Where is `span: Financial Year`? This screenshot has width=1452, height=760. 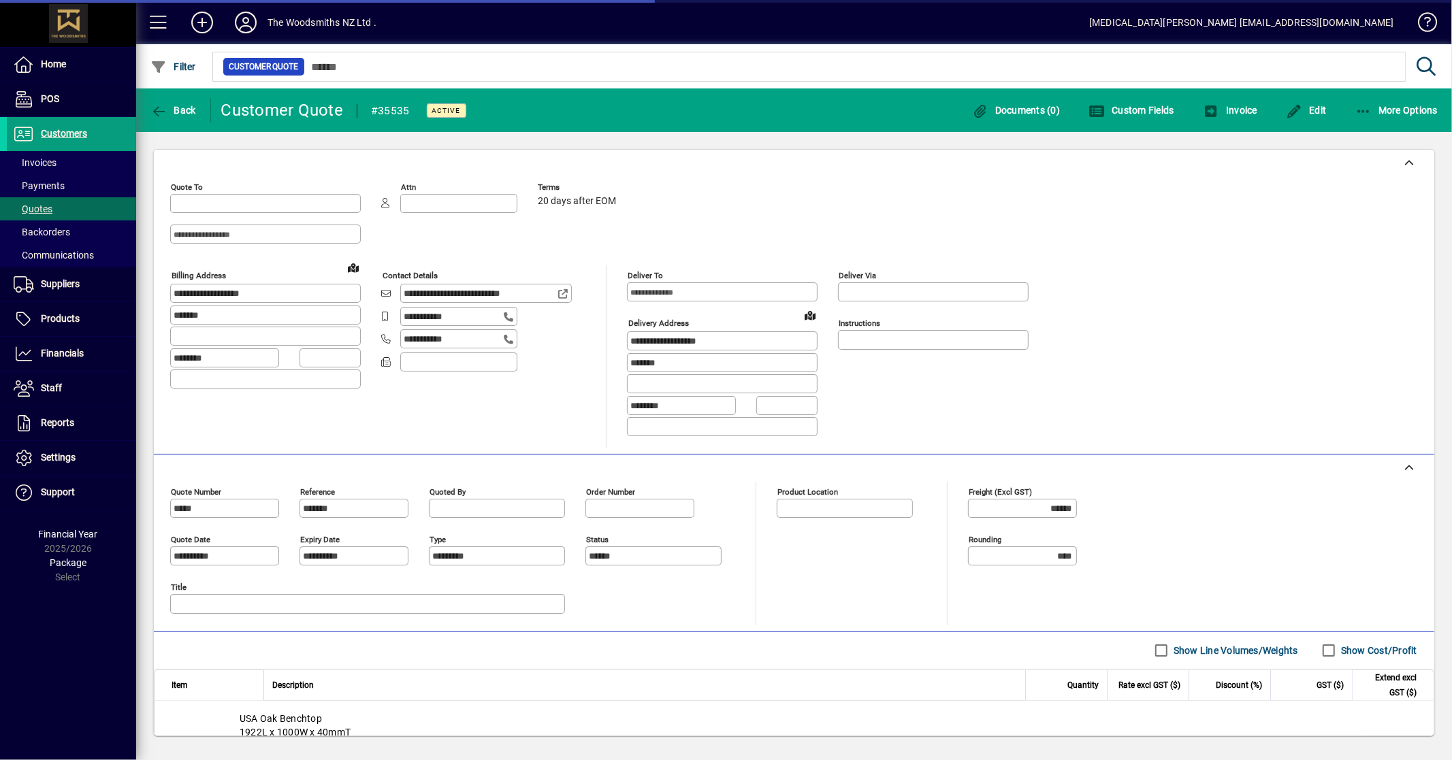 span: Financial Year is located at coordinates (68, 534).